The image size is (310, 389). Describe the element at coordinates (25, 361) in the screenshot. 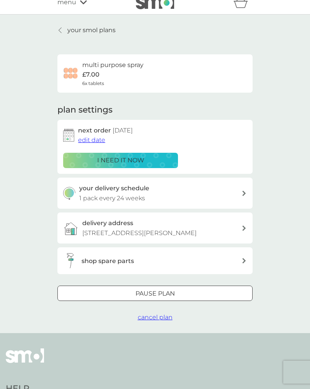

I see `img: smol` at that location.